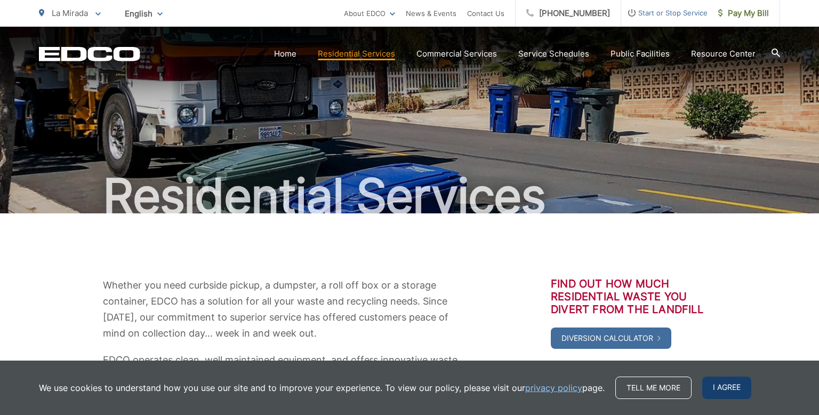 This screenshot has width=819, height=415. I want to click on a: Residential Services, so click(356, 54).